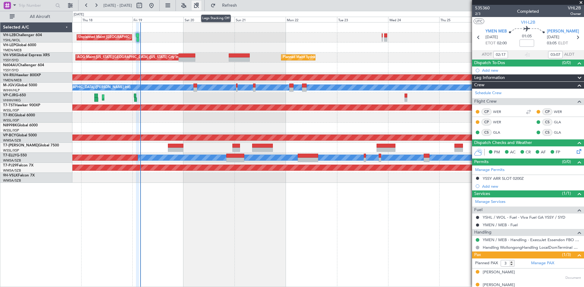  Describe the element at coordinates (489, 63) in the screenshot. I see `span: Dispatch To-Dos` at that location.